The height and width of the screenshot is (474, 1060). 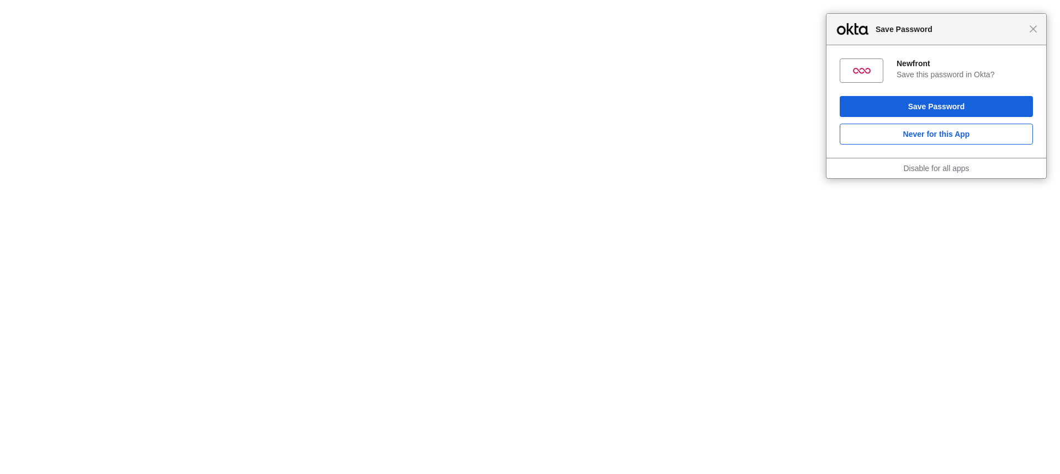 What do you see at coordinates (1033, 29) in the screenshot?
I see `span: Close` at bounding box center [1033, 29].